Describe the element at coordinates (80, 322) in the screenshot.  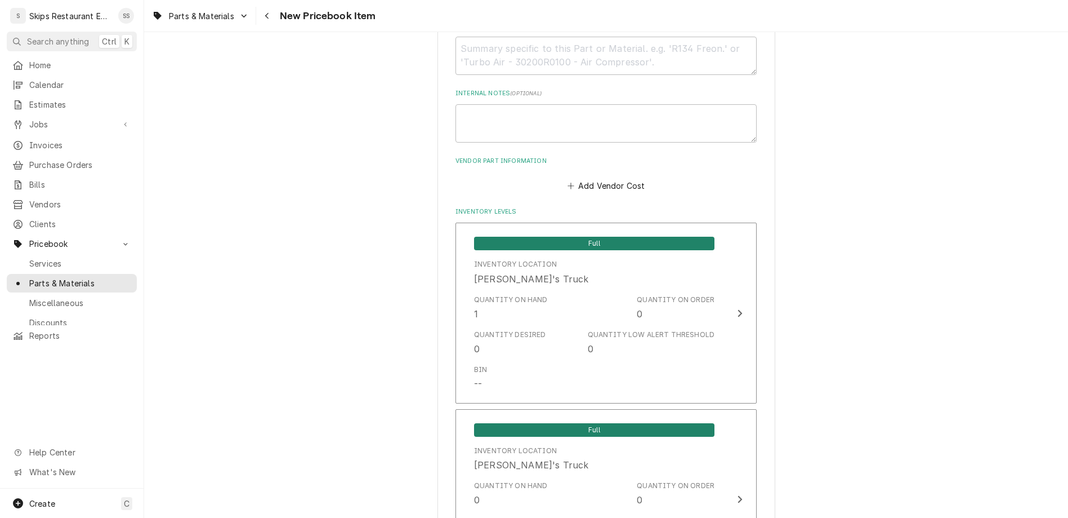
I see `span: Discounts` at that location.